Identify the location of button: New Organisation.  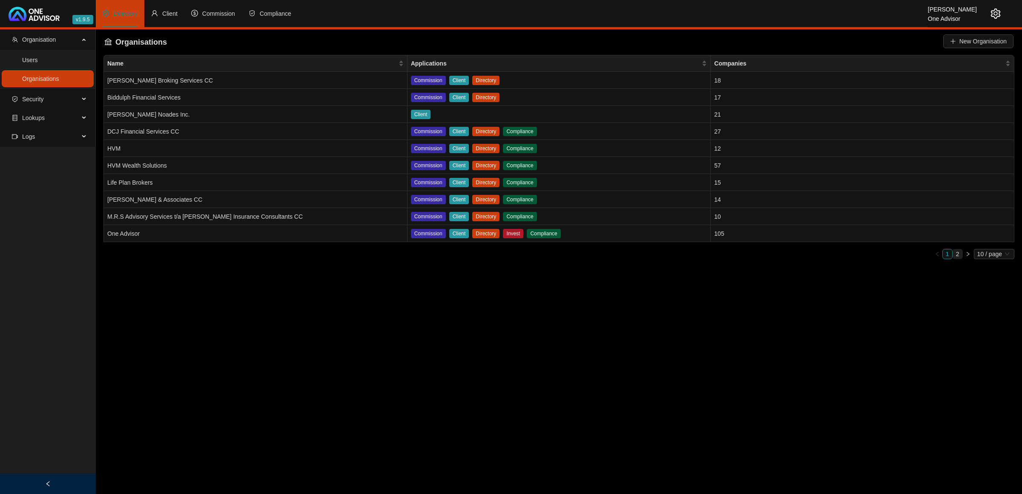
(978, 41).